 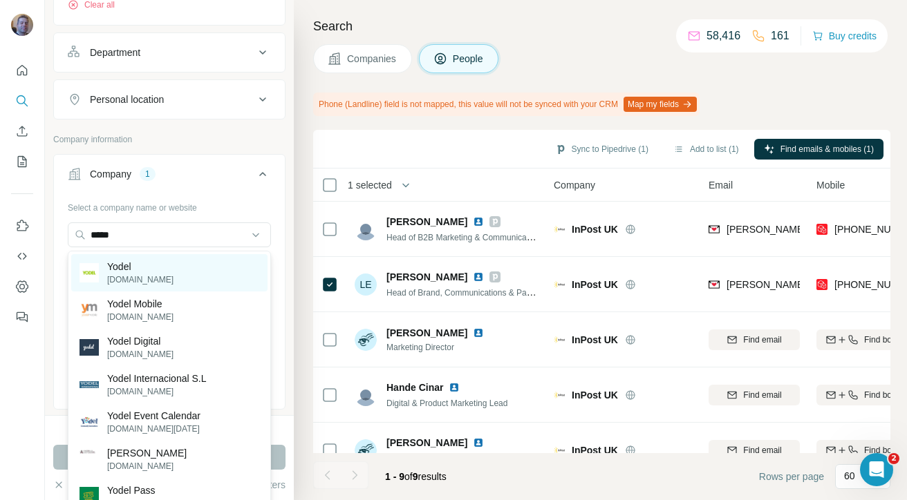 What do you see at coordinates (115, 53) in the screenshot?
I see `div: Department` at bounding box center [115, 53].